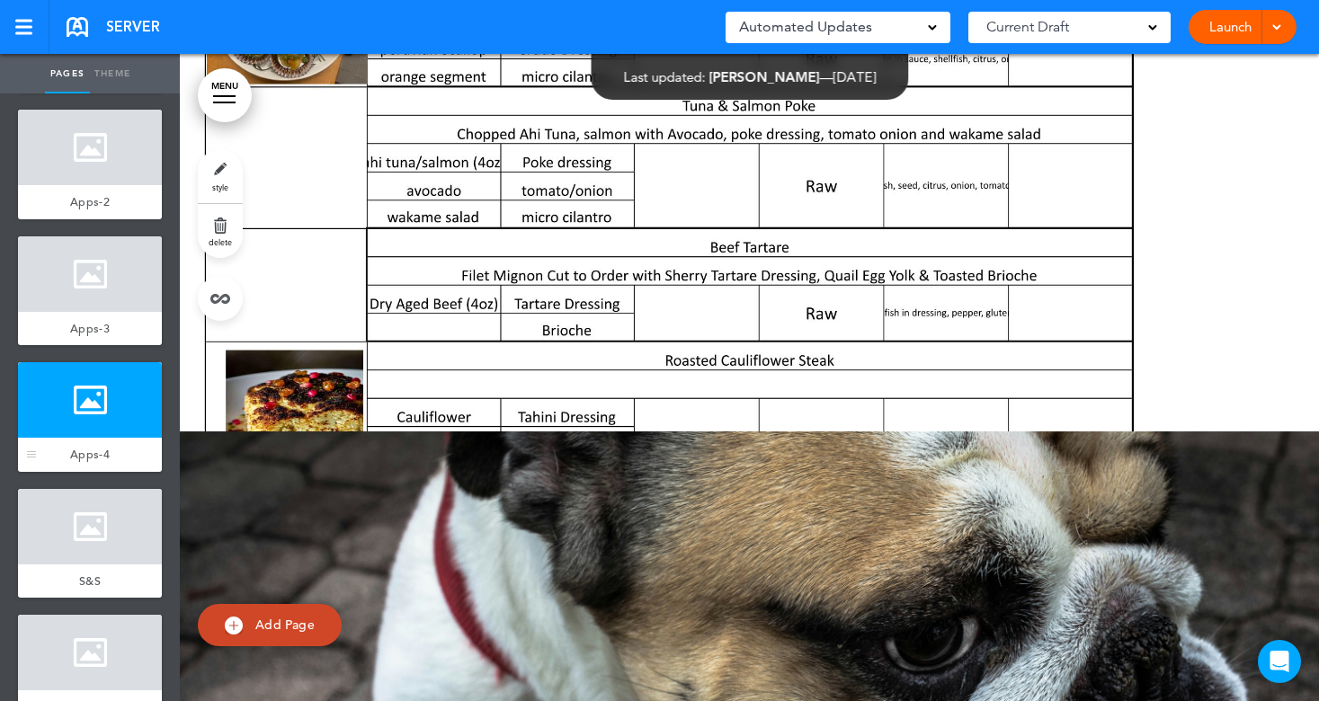 The width and height of the screenshot is (1319, 701). Describe the element at coordinates (1230, 27) in the screenshot. I see `a: Launch` at that location.